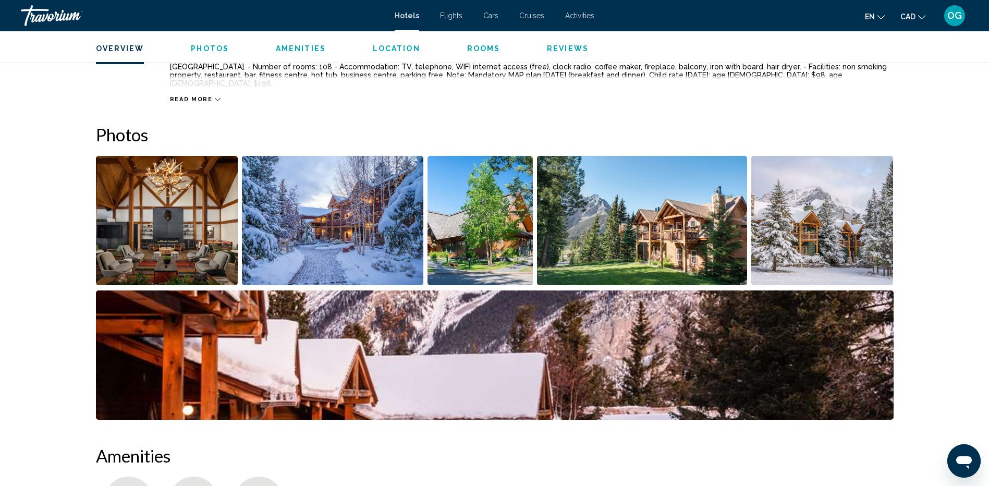 This screenshot has width=989, height=486. What do you see at coordinates (532, 16) in the screenshot?
I see `a: Cruises` at bounding box center [532, 16].